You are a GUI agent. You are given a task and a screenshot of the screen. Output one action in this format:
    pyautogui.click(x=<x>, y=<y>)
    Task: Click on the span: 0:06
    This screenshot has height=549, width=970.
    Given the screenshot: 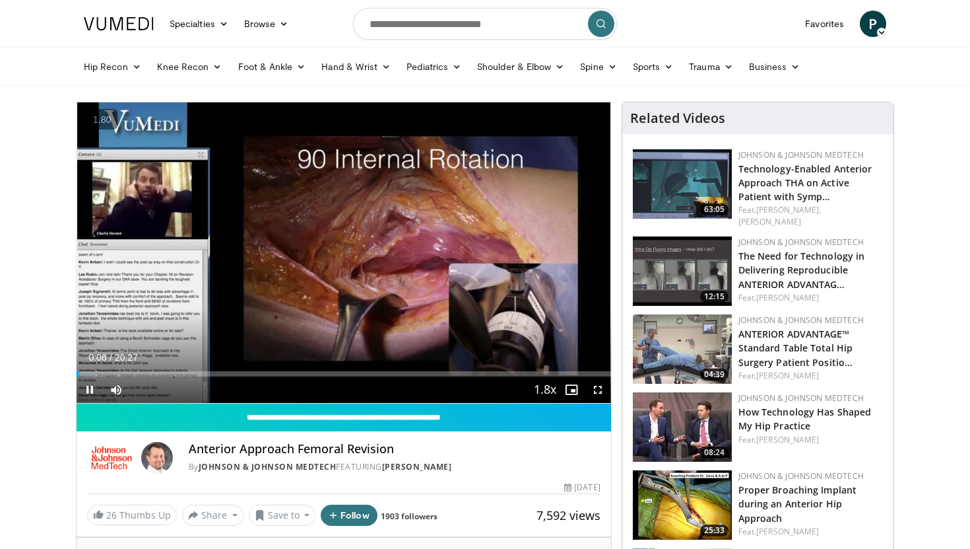 What is the action you would take?
    pyautogui.click(x=97, y=357)
    